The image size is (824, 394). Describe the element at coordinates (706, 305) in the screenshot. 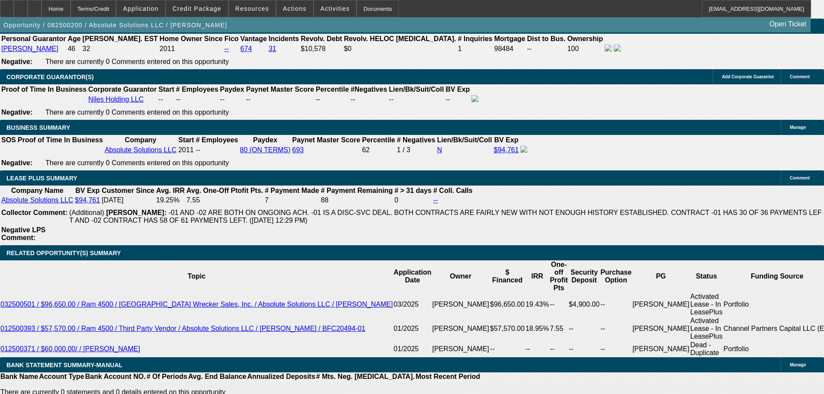

I see `td: Activated Lease - In LeasePlus` at that location.